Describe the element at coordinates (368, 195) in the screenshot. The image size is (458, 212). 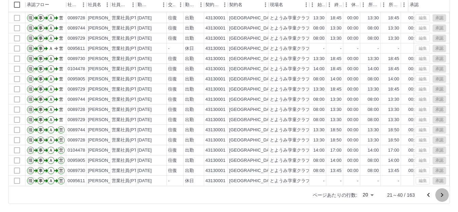
I see `div: 20` at that location.